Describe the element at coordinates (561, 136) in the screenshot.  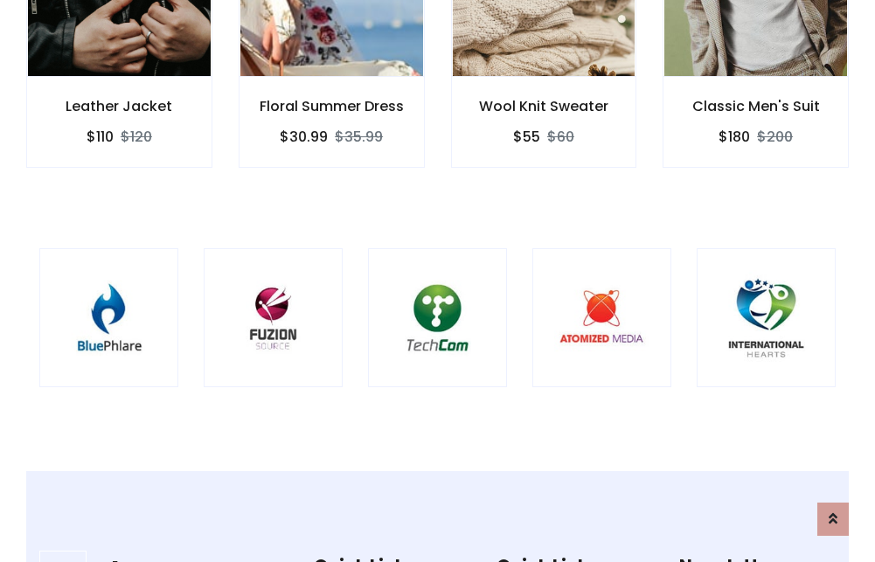
I see `del: $60` at that location.